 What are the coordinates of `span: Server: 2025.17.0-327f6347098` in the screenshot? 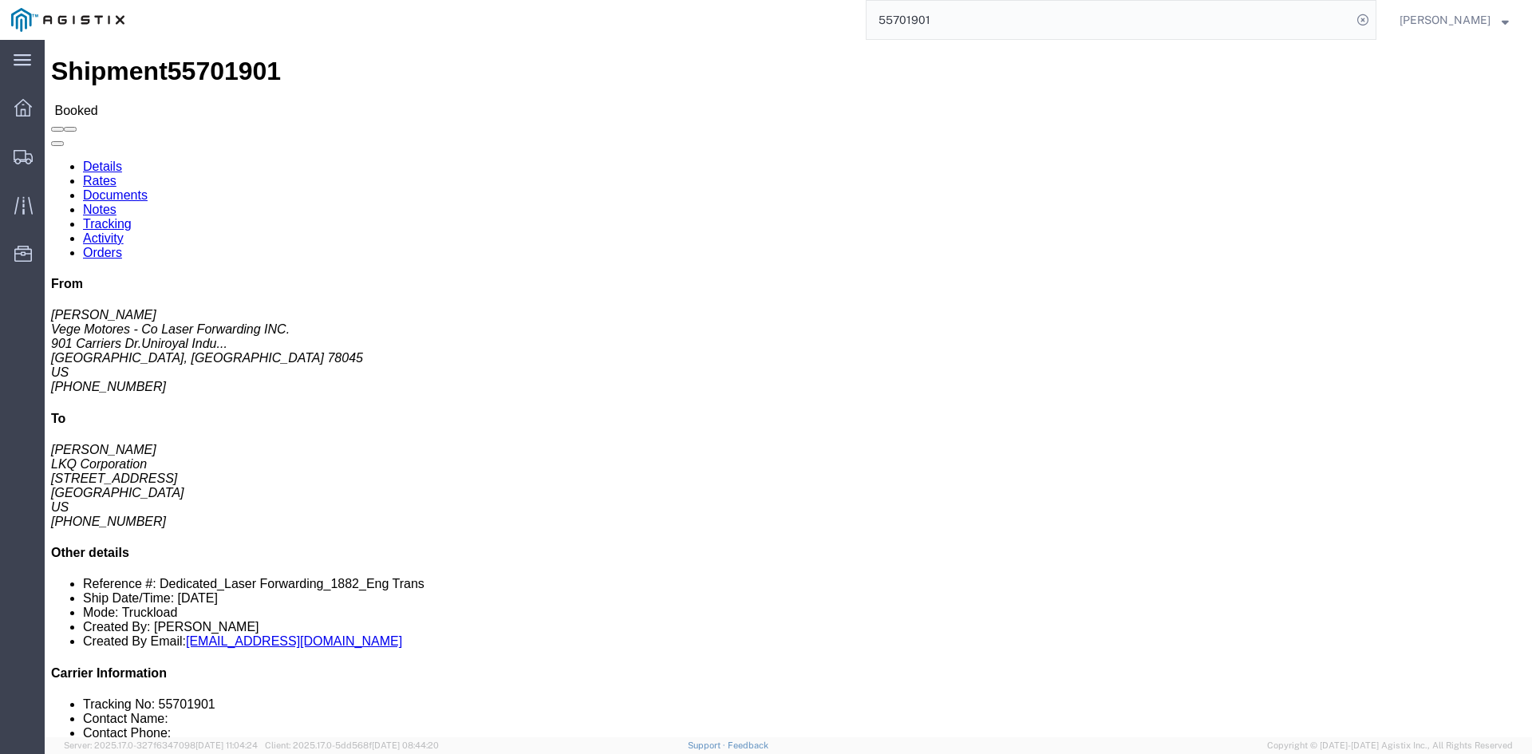 It's located at (160, 745).